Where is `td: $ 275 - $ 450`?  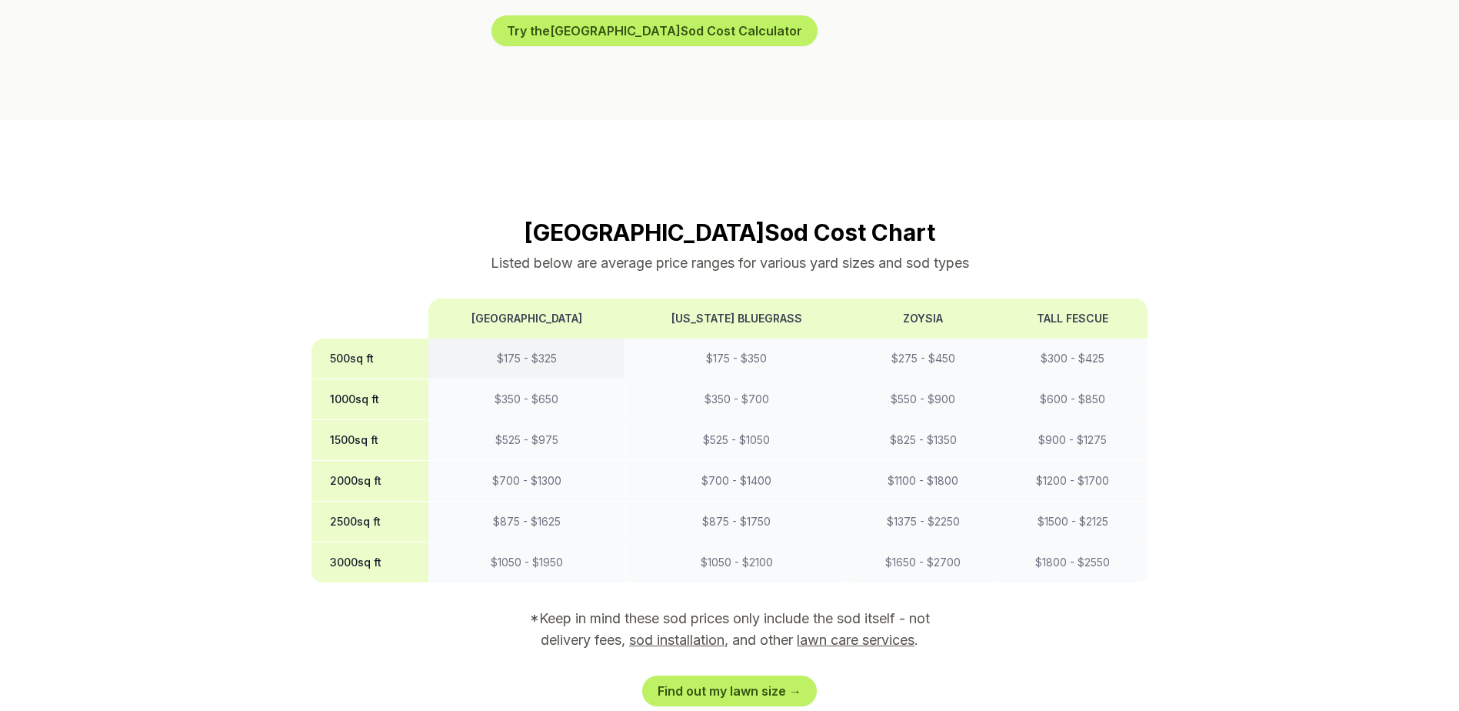
td: $ 275 - $ 450 is located at coordinates (922, 359).